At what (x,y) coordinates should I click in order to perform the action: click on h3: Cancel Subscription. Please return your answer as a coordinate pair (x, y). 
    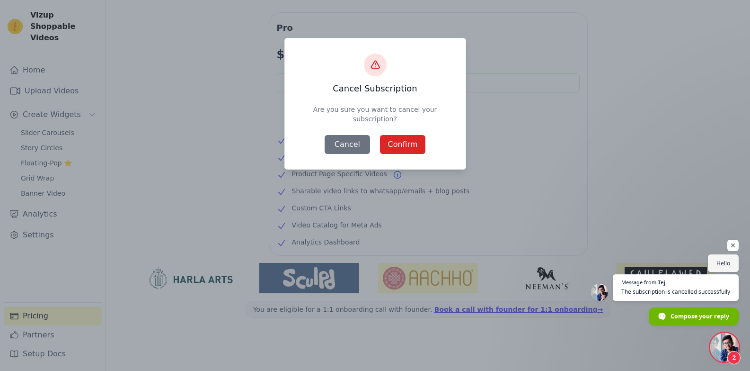
    Looking at the image, I should click on (375, 89).